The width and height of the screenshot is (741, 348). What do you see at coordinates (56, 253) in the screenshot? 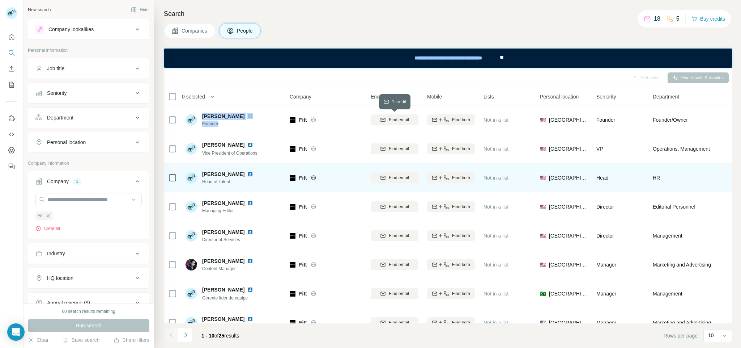
I see `div: Industry` at bounding box center [56, 253].